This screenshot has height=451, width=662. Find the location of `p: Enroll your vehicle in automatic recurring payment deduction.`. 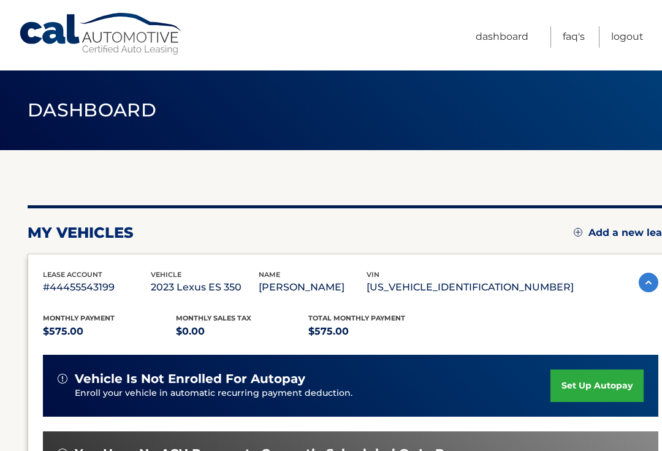

p: Enroll your vehicle in automatic recurring payment deduction. is located at coordinates (313, 394).